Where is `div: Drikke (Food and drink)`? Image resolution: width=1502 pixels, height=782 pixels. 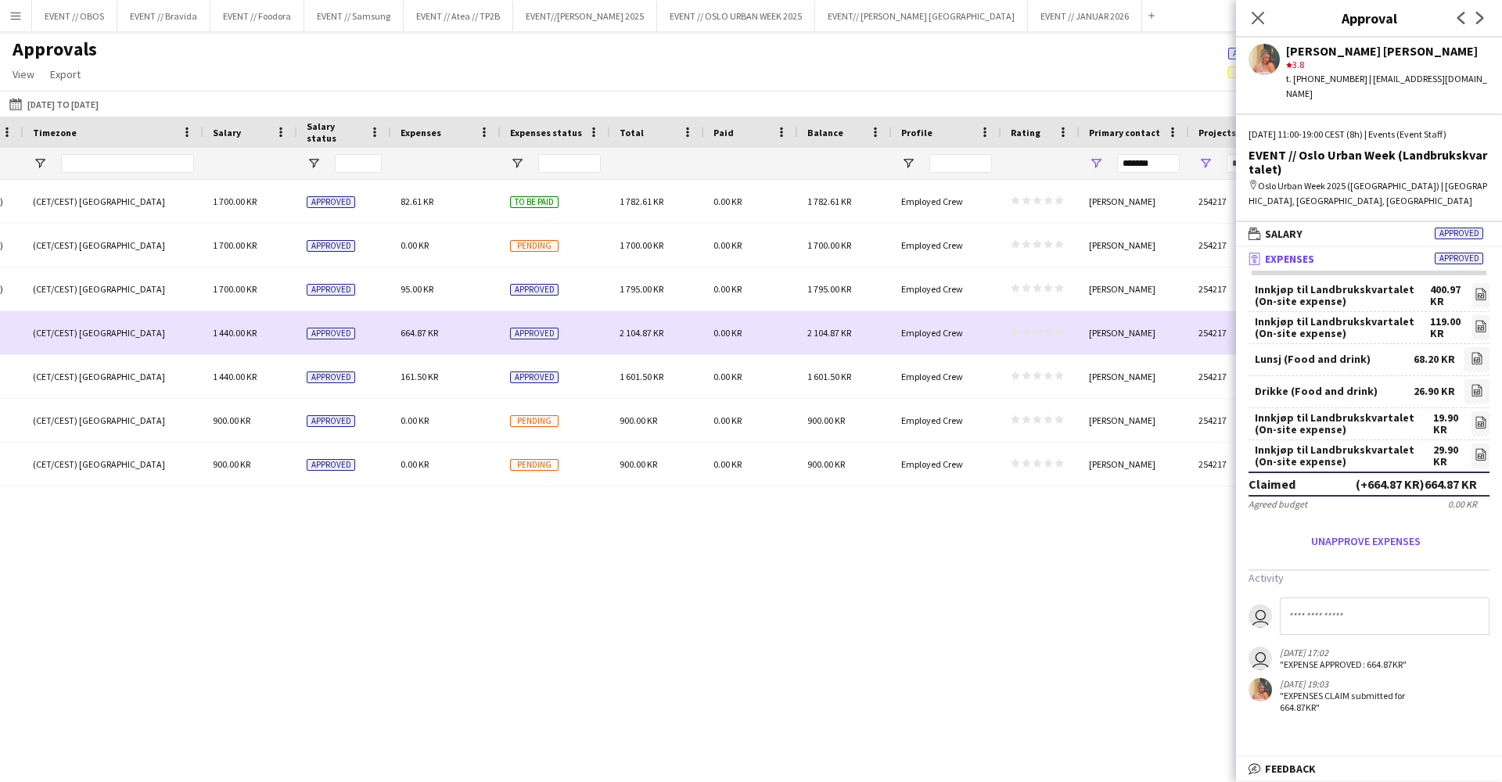
div: Drikke (Food and drink) is located at coordinates (1316, 391).